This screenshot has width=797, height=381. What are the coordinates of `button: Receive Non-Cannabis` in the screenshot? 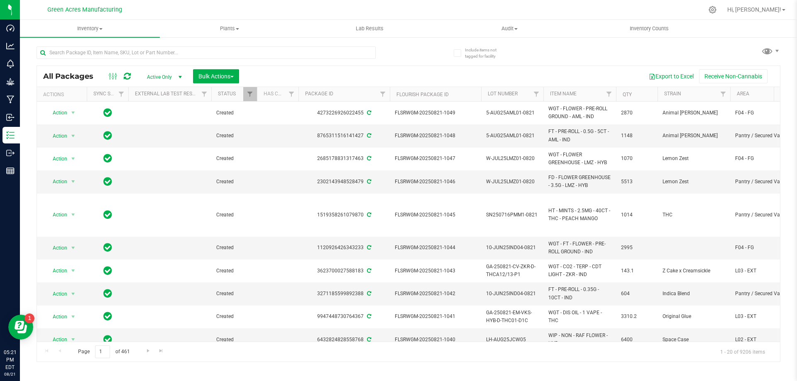 It's located at (733, 76).